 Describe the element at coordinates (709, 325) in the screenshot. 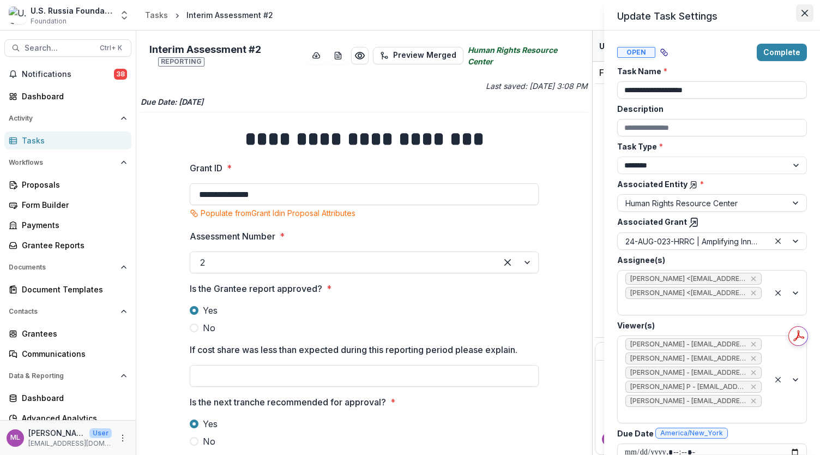

I see `label: Viewer(s)` at that location.